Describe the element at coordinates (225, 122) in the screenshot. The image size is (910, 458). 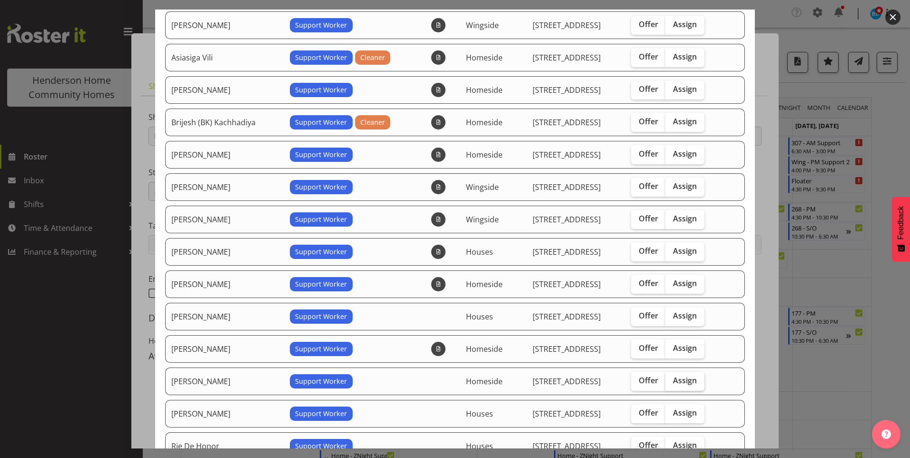
I see `td: Brijesh (BK) Kachhadiya` at that location.